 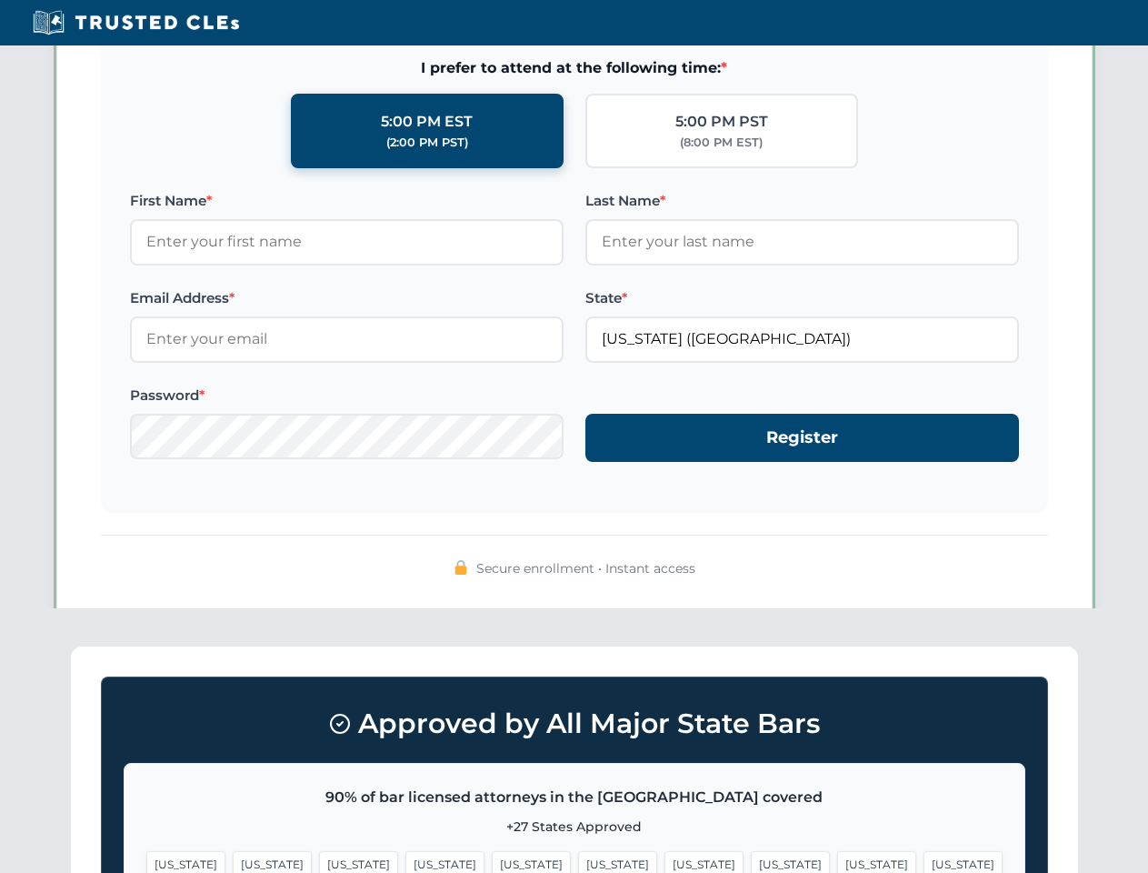 What do you see at coordinates (574, 826) in the screenshot?
I see `p: +27 States Approved` at bounding box center [574, 826].